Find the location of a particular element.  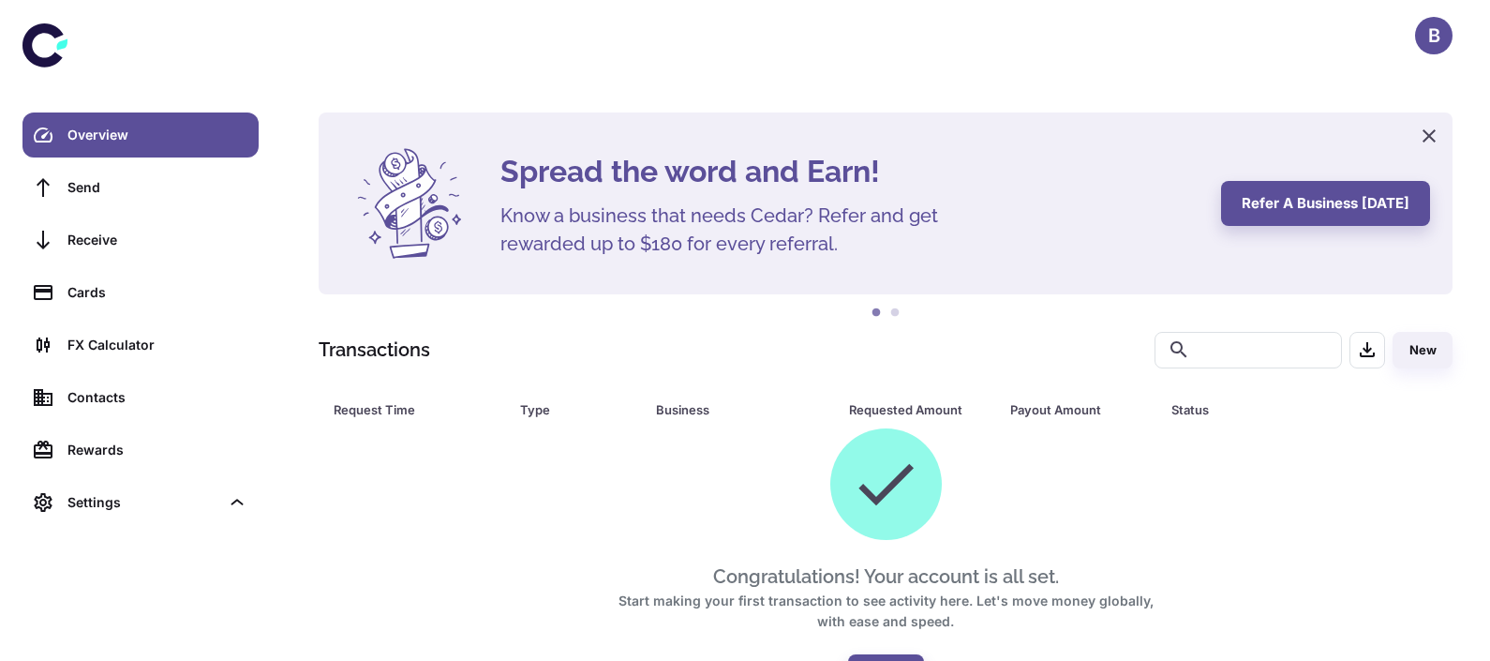

span: Requested Amount is located at coordinates (918, 410).